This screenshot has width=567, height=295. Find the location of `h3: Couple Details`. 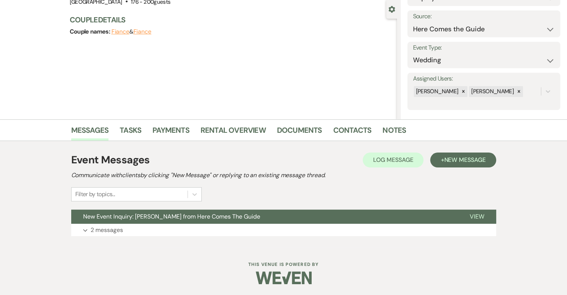

h3: Couple Details is located at coordinates (229, 20).